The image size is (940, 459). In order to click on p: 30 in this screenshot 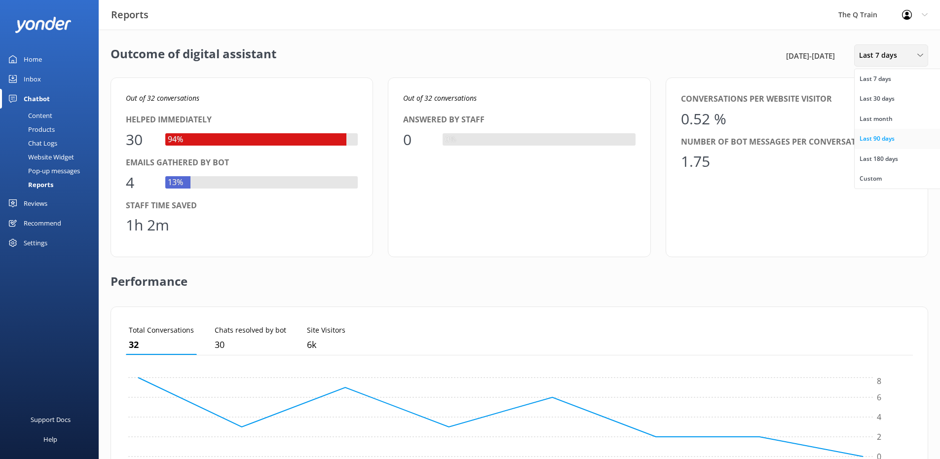, I will do `click(250, 345)`.